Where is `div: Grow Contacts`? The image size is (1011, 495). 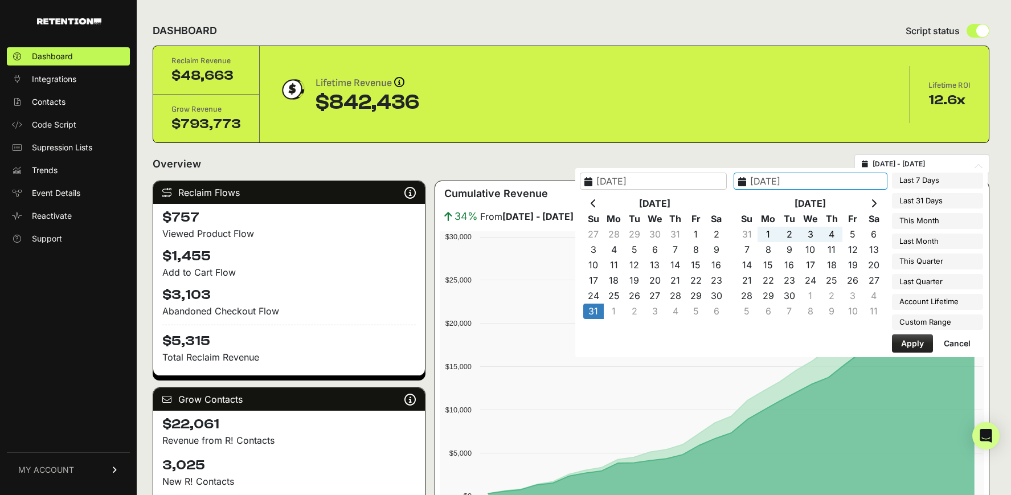
div: Grow Contacts is located at coordinates (289, 399).